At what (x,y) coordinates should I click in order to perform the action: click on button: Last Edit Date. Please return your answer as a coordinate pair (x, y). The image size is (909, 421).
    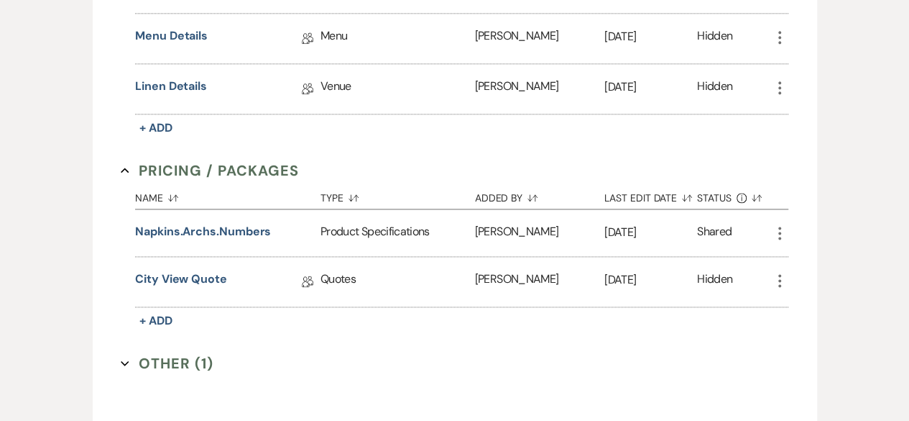
    Looking at the image, I should click on (651, 195).